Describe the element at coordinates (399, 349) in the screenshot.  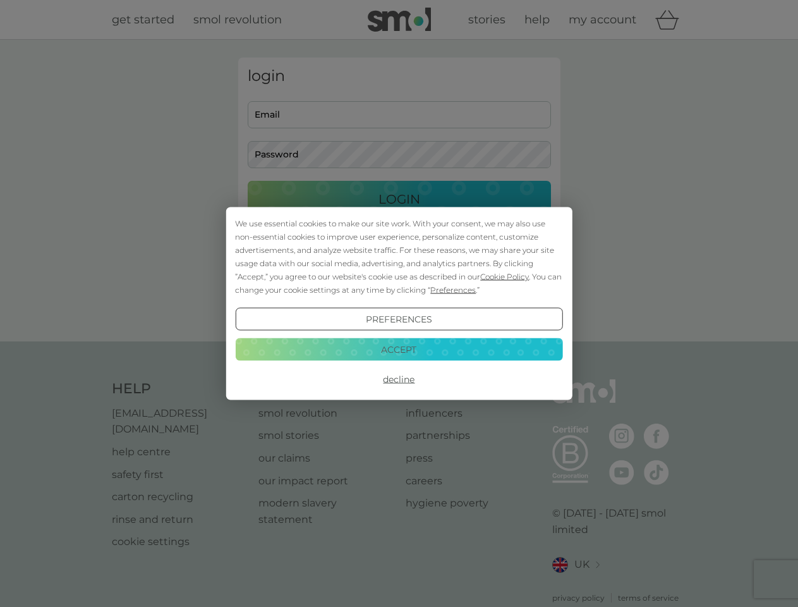
I see `button: Accept` at that location.